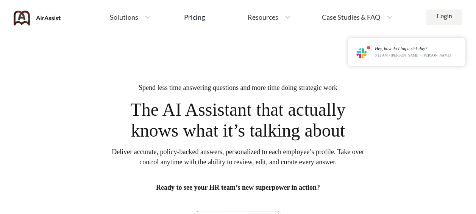  What do you see at coordinates (263, 17) in the screenshot?
I see `span: Resources` at bounding box center [263, 17].